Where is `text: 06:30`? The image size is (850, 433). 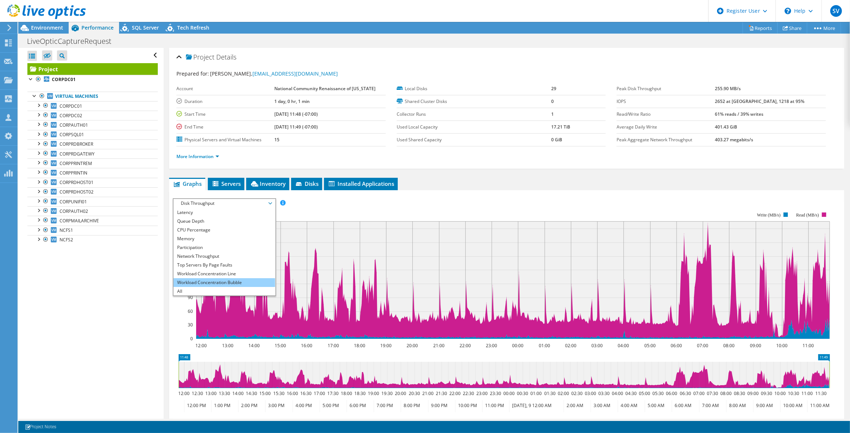
text: 06:30 is located at coordinates (685, 393).